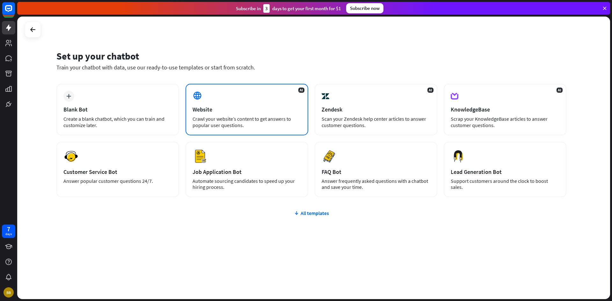 Image resolution: width=612 pixels, height=301 pixels. I want to click on div: Job Application Bot, so click(247, 172).